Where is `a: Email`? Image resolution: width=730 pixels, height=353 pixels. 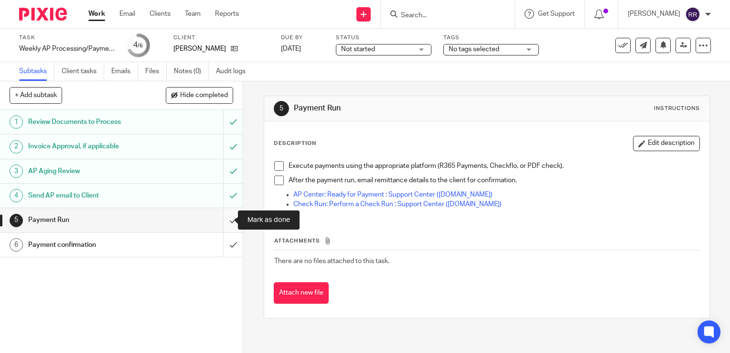
a: Email is located at coordinates (127, 14).